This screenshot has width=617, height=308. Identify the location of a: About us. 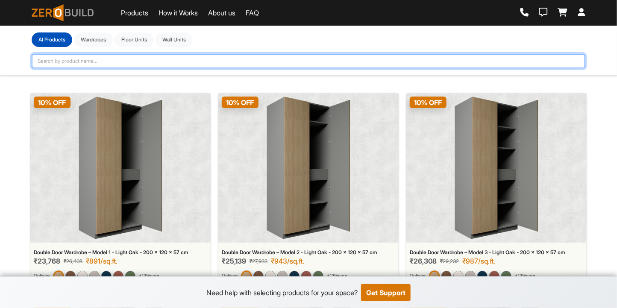
(222, 13).